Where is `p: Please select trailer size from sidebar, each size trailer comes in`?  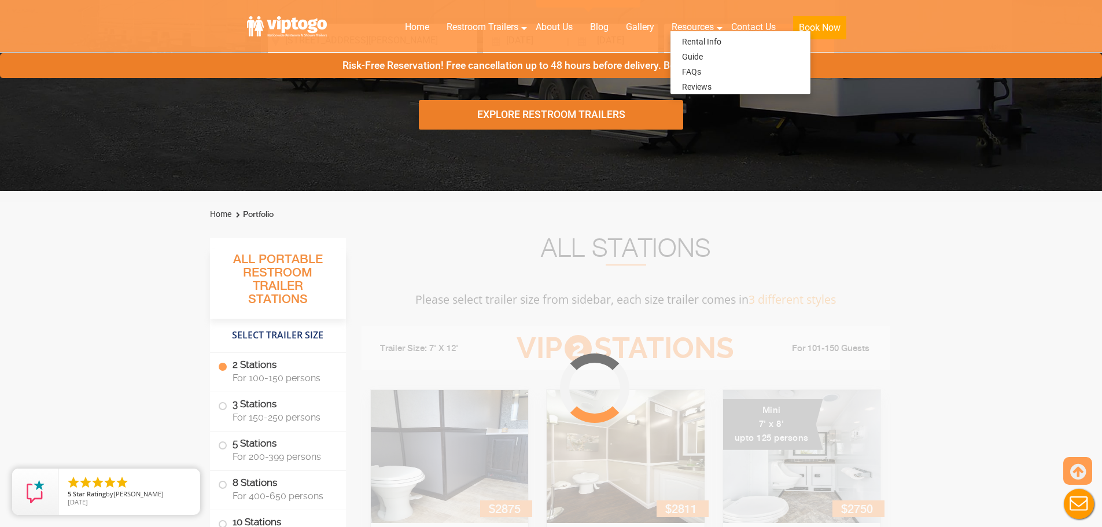 p: Please select trailer size from sidebar, each size trailer comes in is located at coordinates (626, 299).